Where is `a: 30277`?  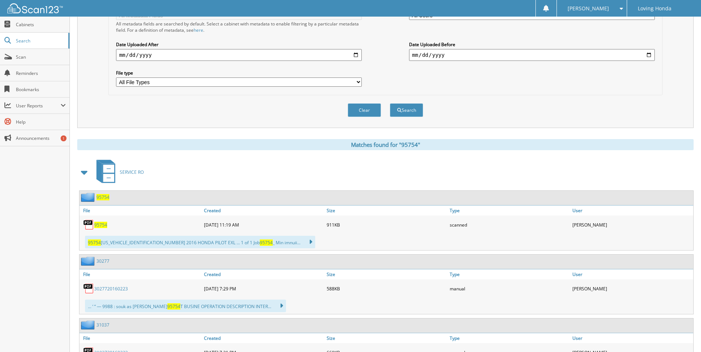
a: 30277 is located at coordinates (103, 261).